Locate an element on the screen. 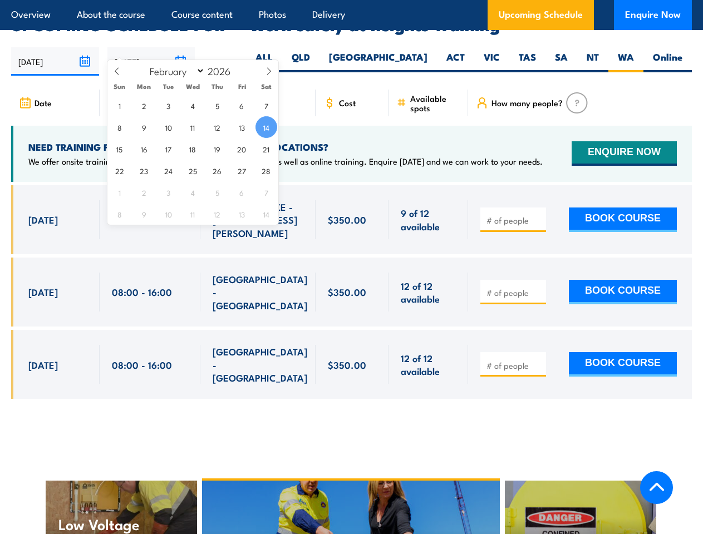 This screenshot has width=703, height=534. span: February 7, 2026 is located at coordinates (266, 105).